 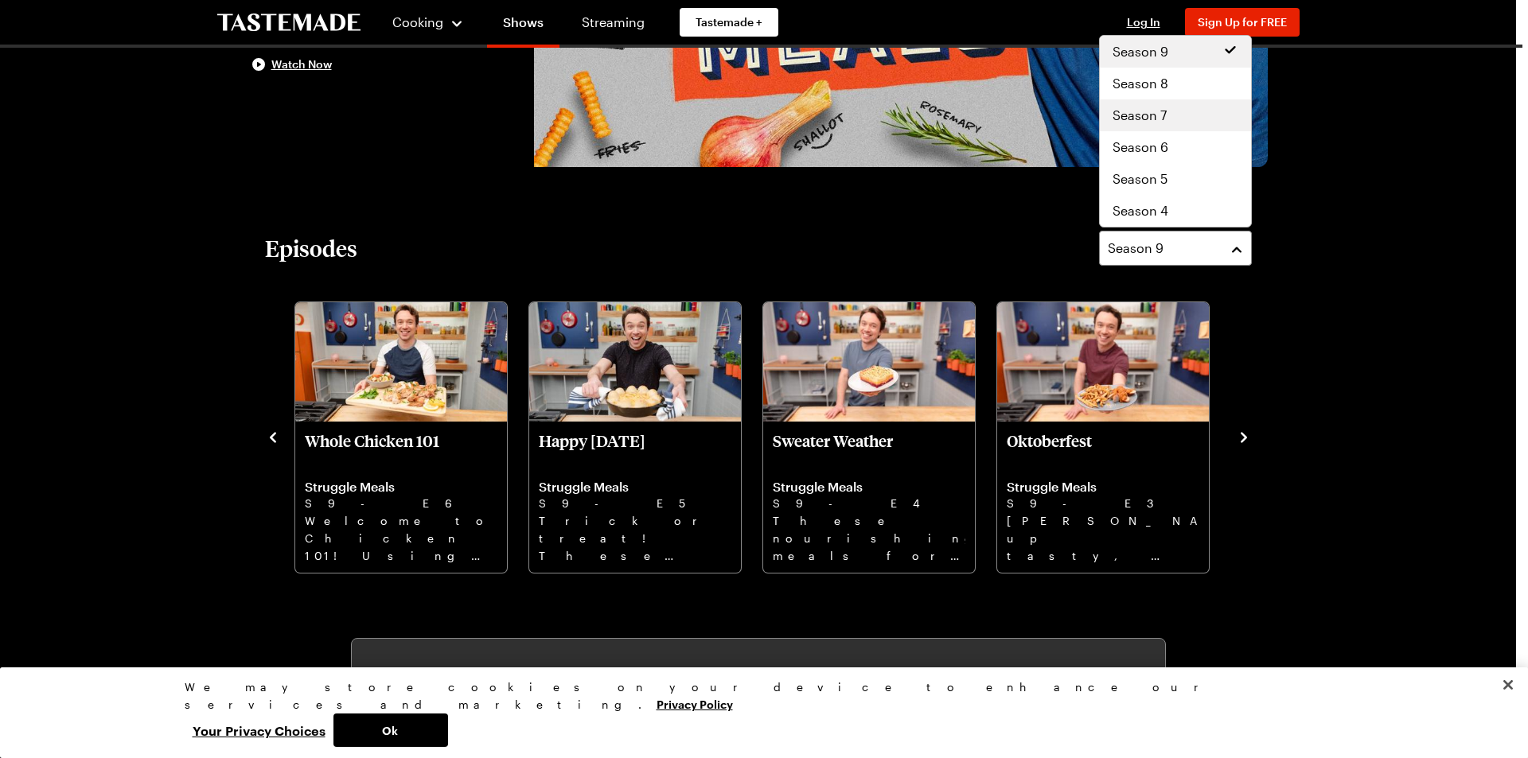 What do you see at coordinates (695, 704) in the screenshot?
I see `a: More information about your privacy, opens in a new tab` at bounding box center [695, 704].